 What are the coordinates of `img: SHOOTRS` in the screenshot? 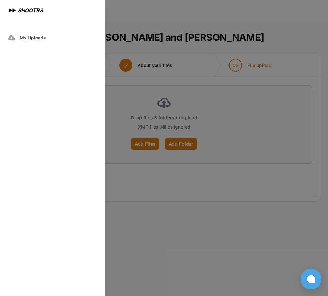 It's located at (13, 10).